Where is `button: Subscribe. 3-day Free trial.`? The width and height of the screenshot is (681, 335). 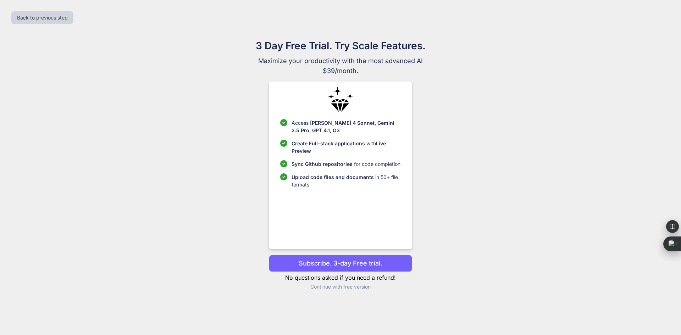 button: Subscribe. 3-day Free trial. is located at coordinates (340, 263).